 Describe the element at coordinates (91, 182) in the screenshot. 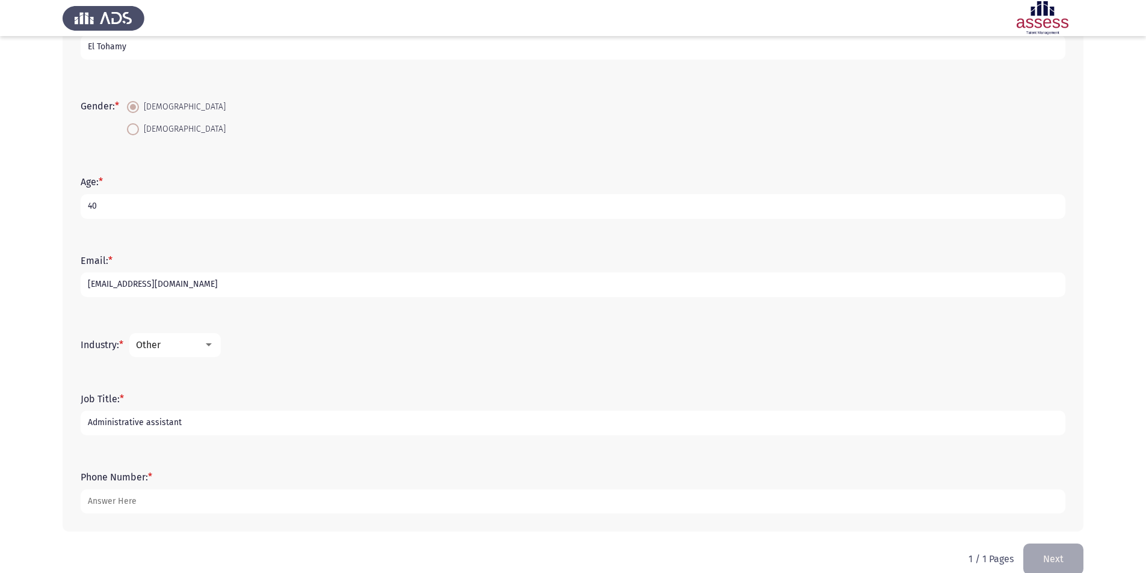

I see `label: Age:` at that location.